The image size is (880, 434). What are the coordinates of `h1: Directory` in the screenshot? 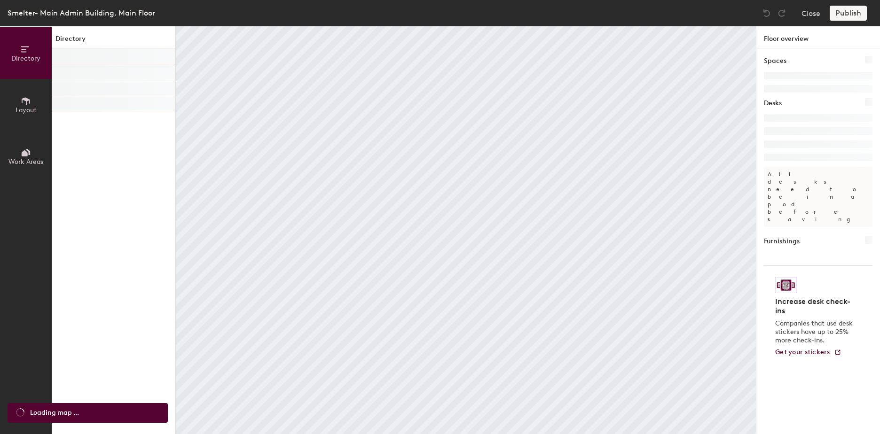 It's located at (113, 41).